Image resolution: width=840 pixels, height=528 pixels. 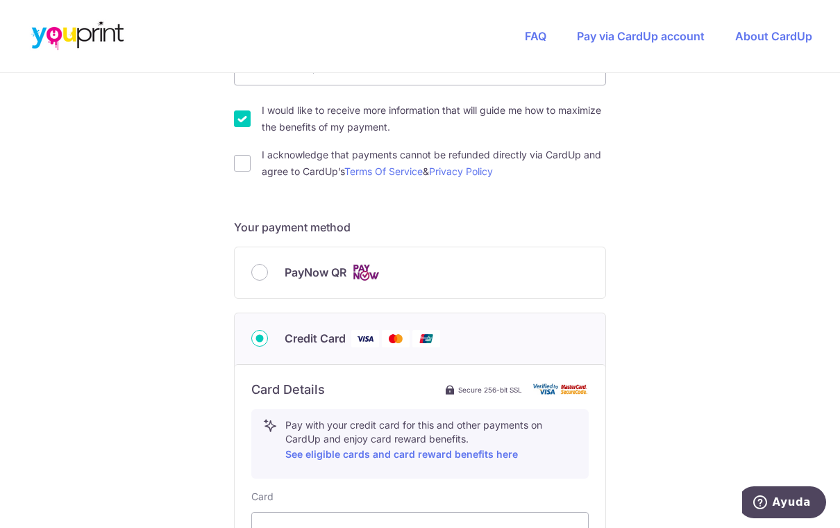 What do you see at coordinates (263, 497) in the screenshot?
I see `label: Card` at bounding box center [263, 497].